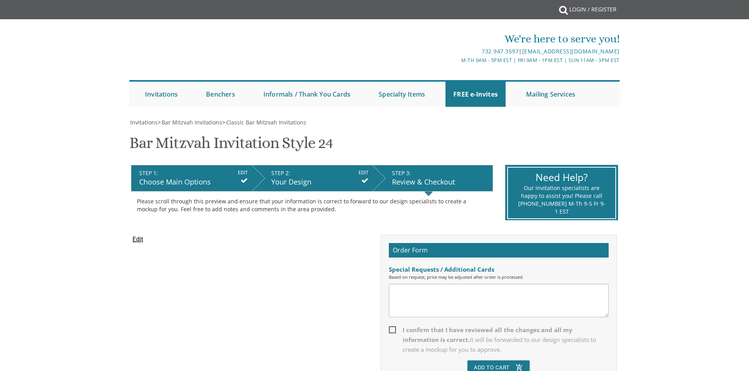  I want to click on div: M-Th 9am - 5pm EST | Fri 9am - 1pm EST | Sun 11am - 3pm EST, so click(456, 60).